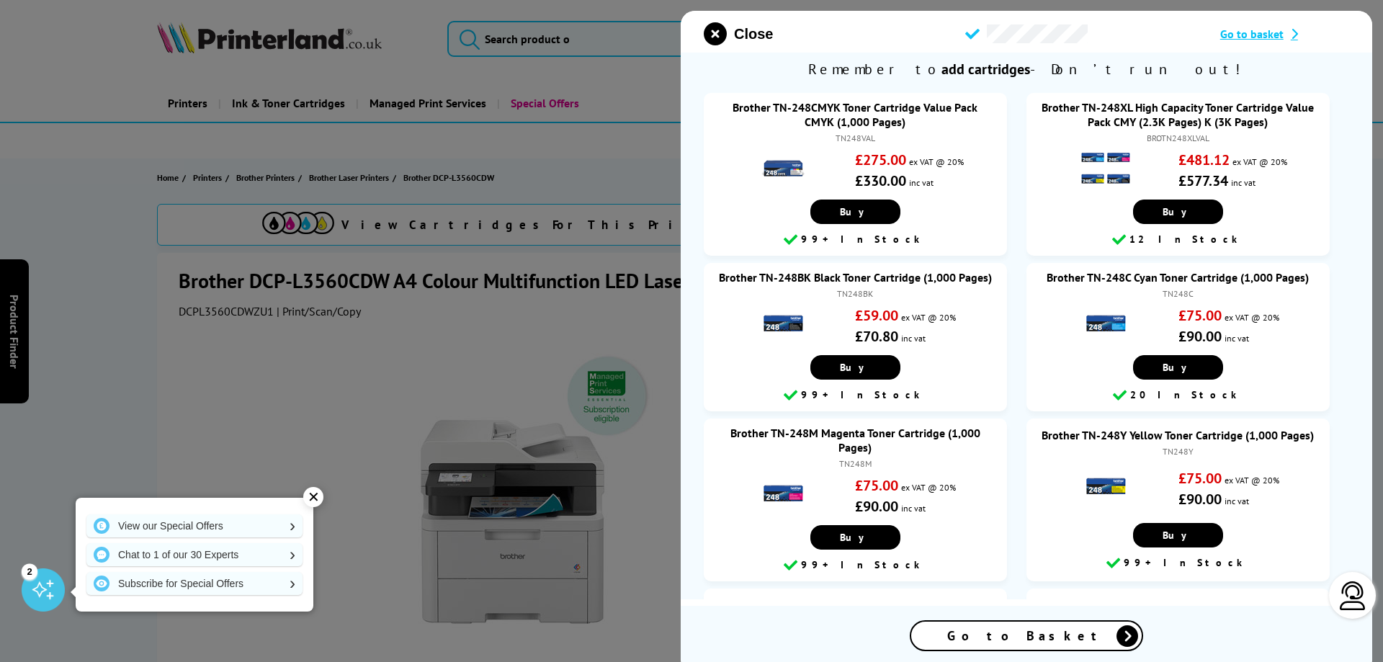  Describe the element at coordinates (1027, 635) in the screenshot. I see `span: Go to Basket` at that location.